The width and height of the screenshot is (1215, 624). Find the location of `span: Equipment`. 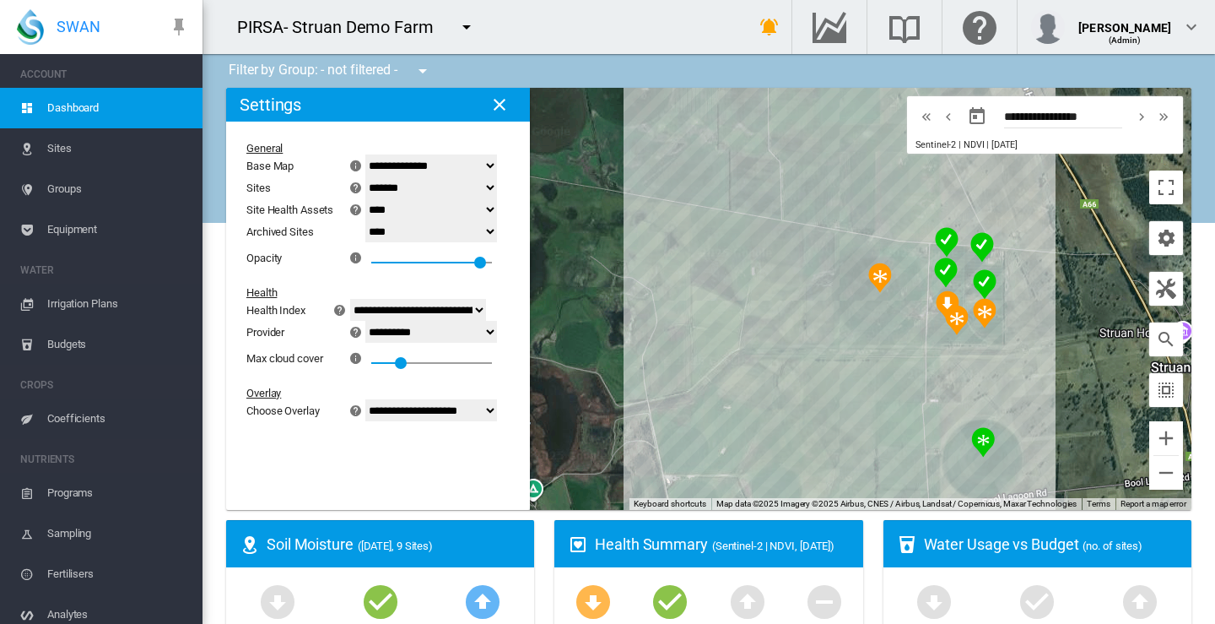

span: Equipment is located at coordinates (118, 230).